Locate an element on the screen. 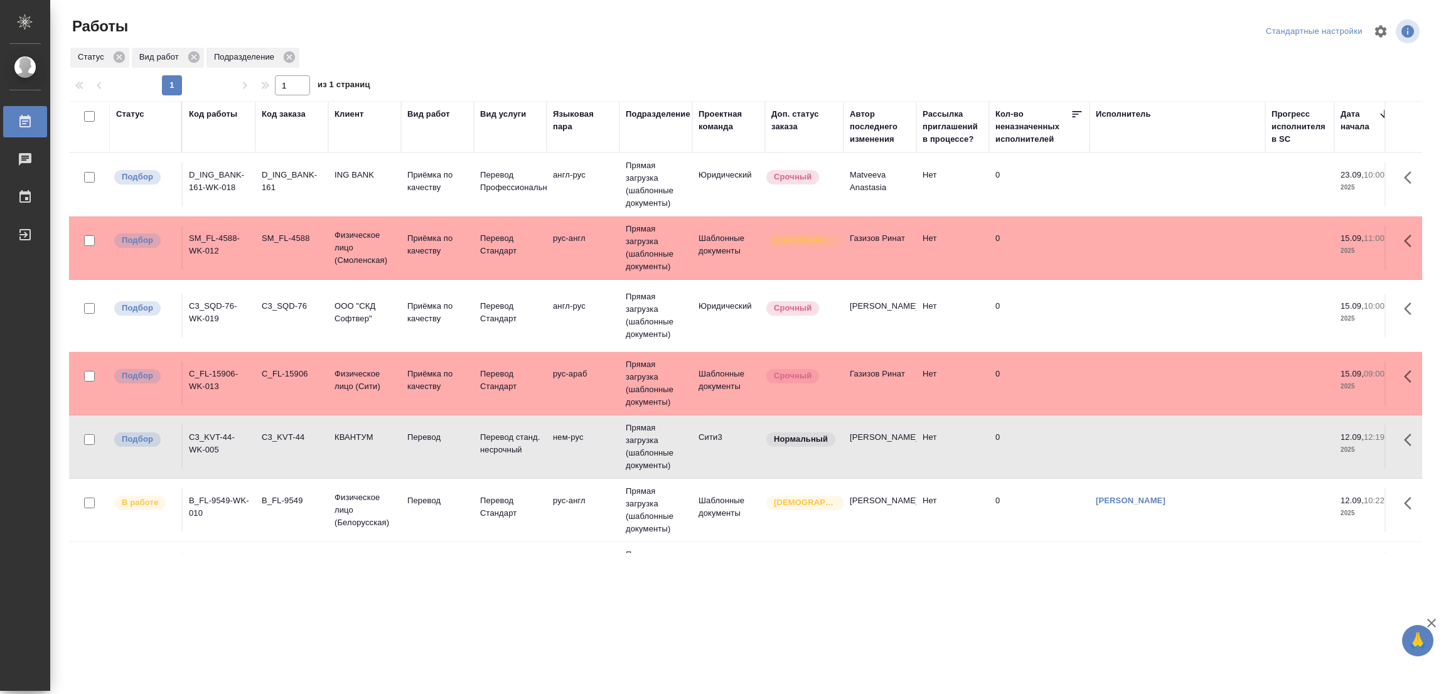  div: Исполнитель is located at coordinates (1123, 114).